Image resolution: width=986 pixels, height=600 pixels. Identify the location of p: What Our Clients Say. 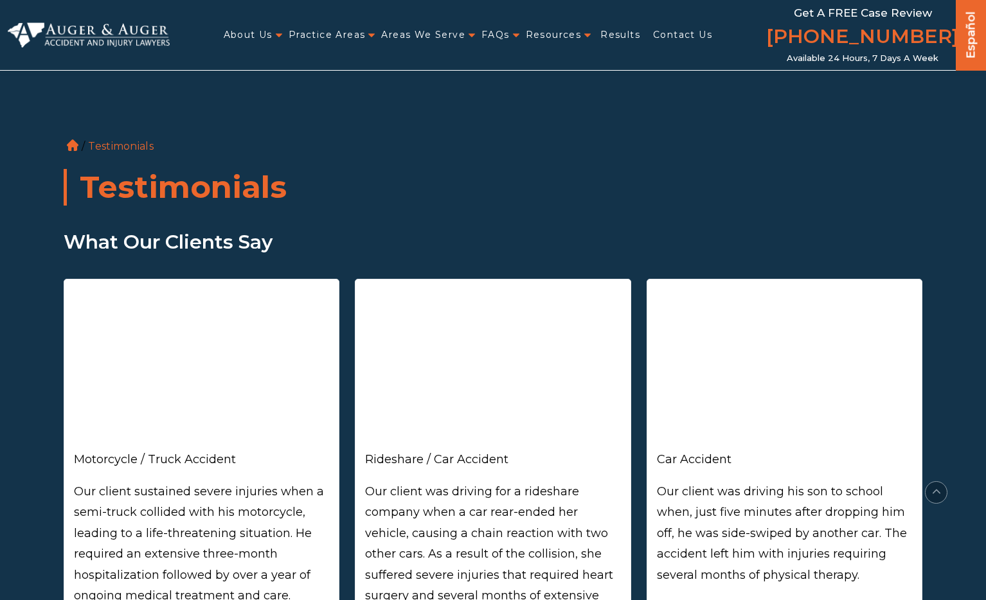
(493, 242).